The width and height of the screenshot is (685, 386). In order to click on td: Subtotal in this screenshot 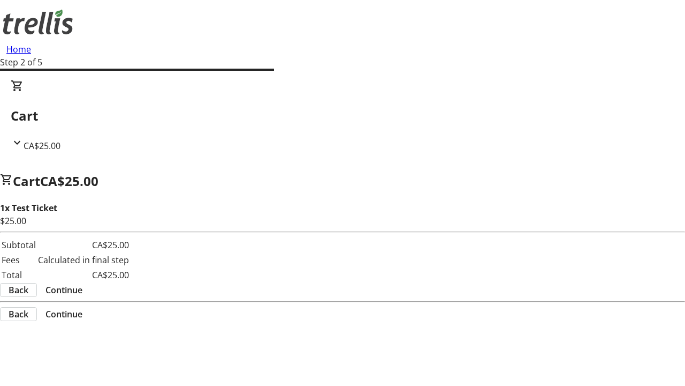, I will do `click(19, 245)`.